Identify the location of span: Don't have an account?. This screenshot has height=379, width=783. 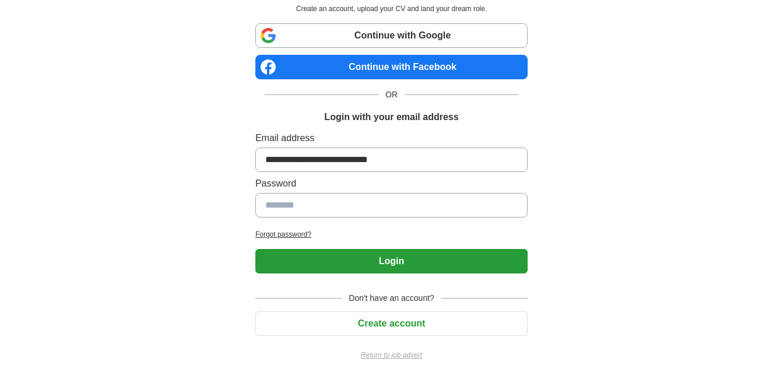
(391, 298).